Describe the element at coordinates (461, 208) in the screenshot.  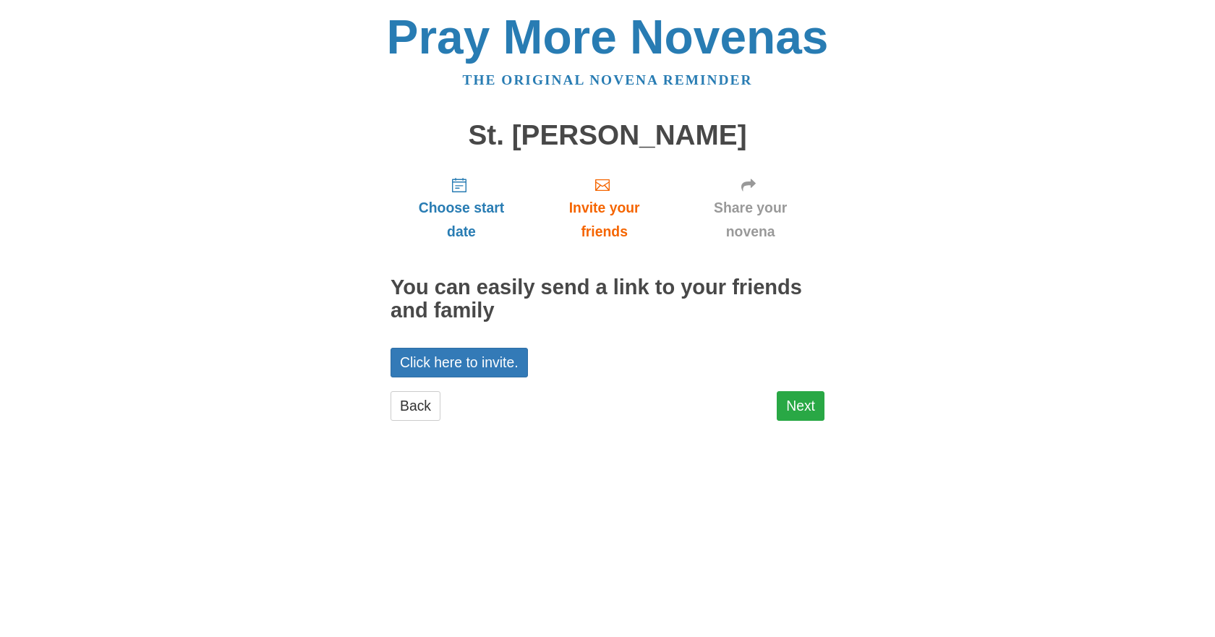
I see `a: Choose start date` at that location.